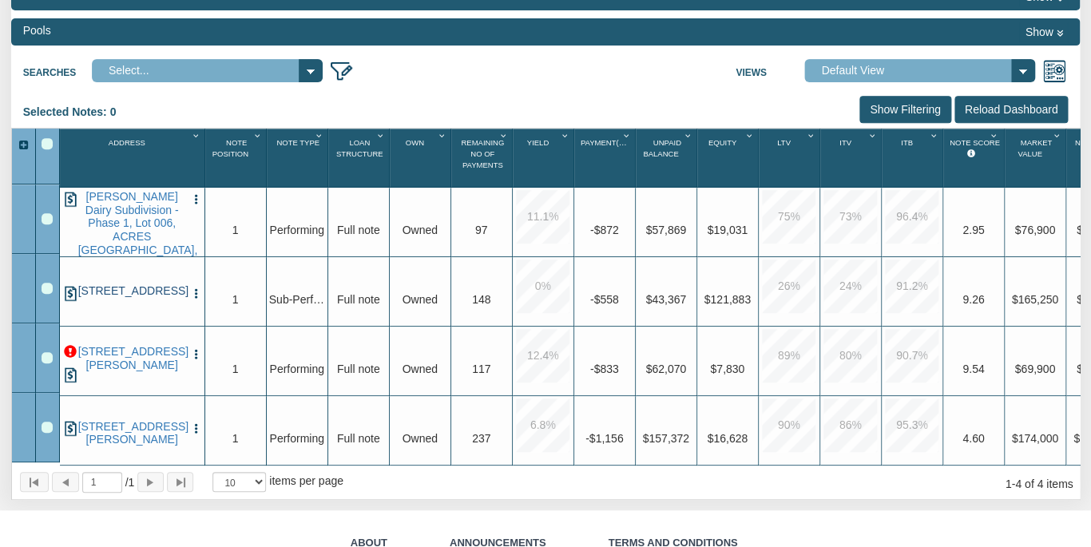 The image size is (1091, 547). Describe the element at coordinates (133, 157) in the screenshot. I see `div: Address Sort None` at that location.